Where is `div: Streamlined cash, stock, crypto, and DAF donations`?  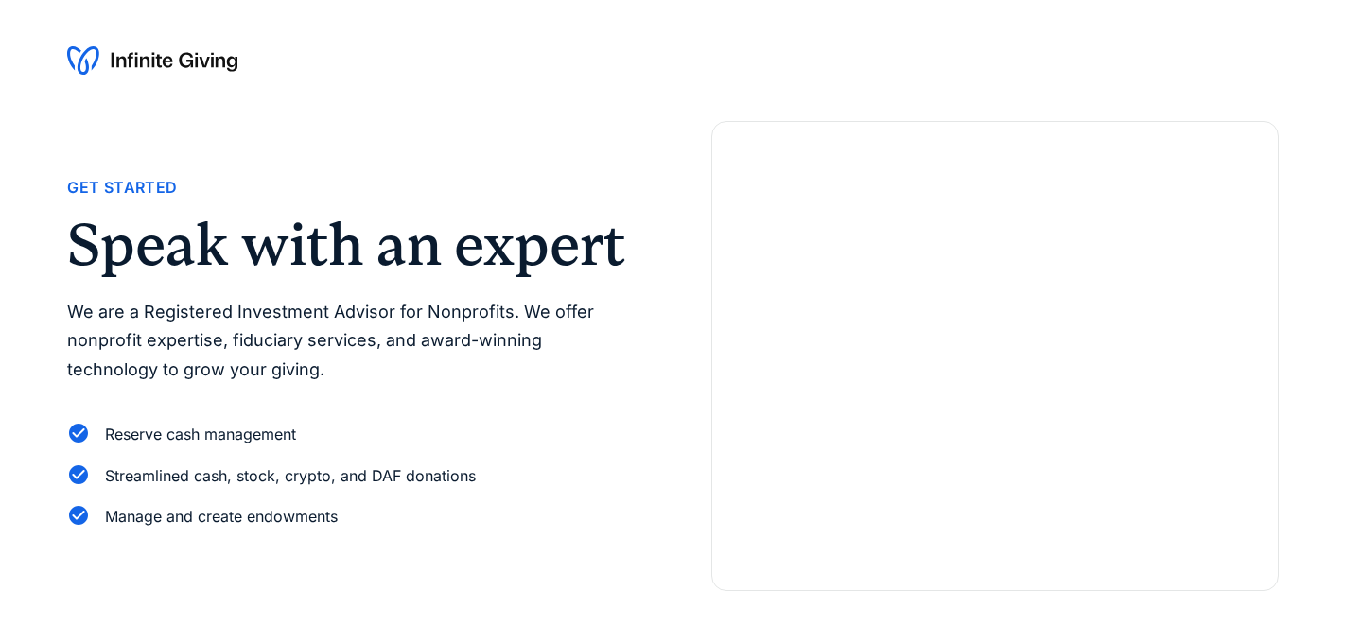 div: Streamlined cash, stock, crypto, and DAF donations is located at coordinates (290, 476).